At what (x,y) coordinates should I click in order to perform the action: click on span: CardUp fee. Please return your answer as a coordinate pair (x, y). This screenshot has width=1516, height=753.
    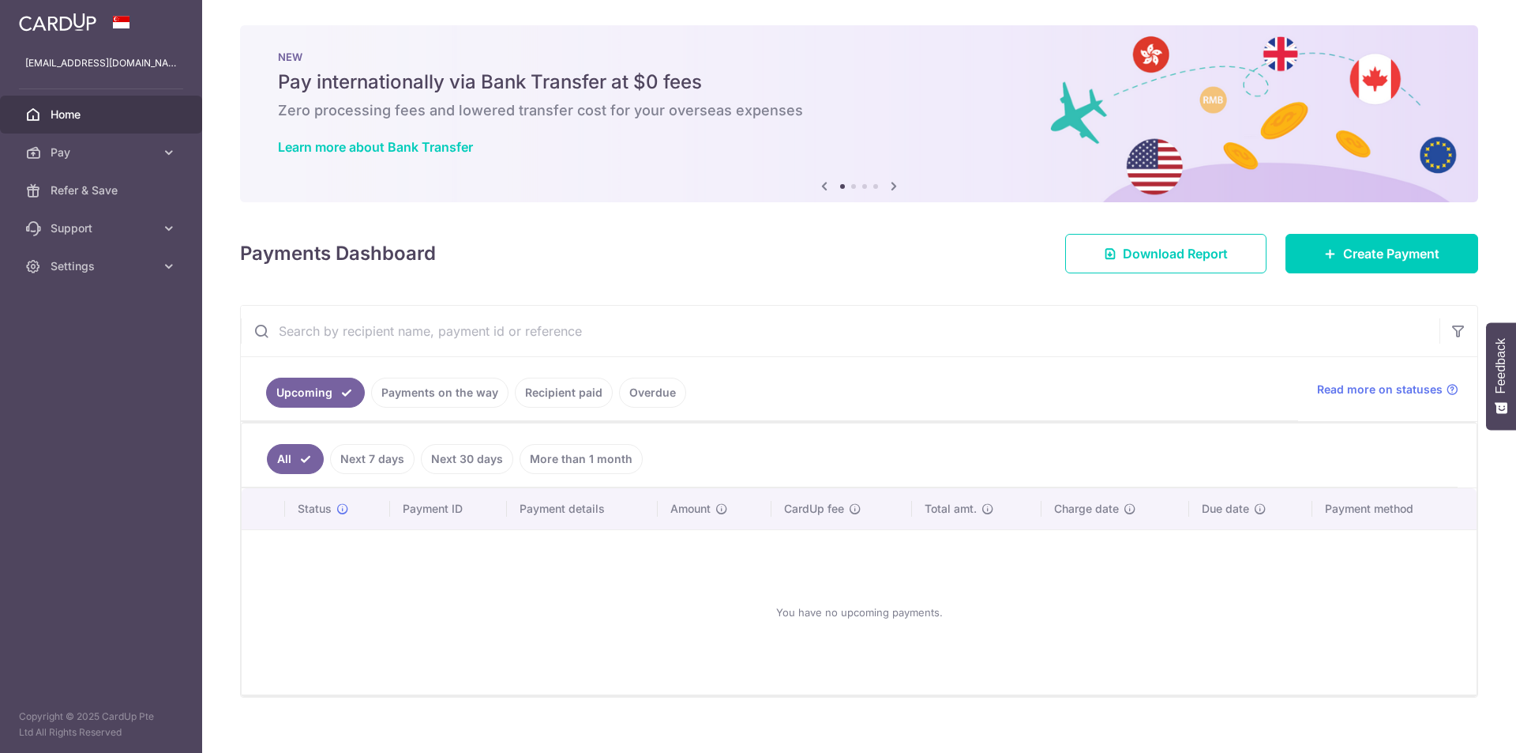
    Looking at the image, I should click on (814, 509).